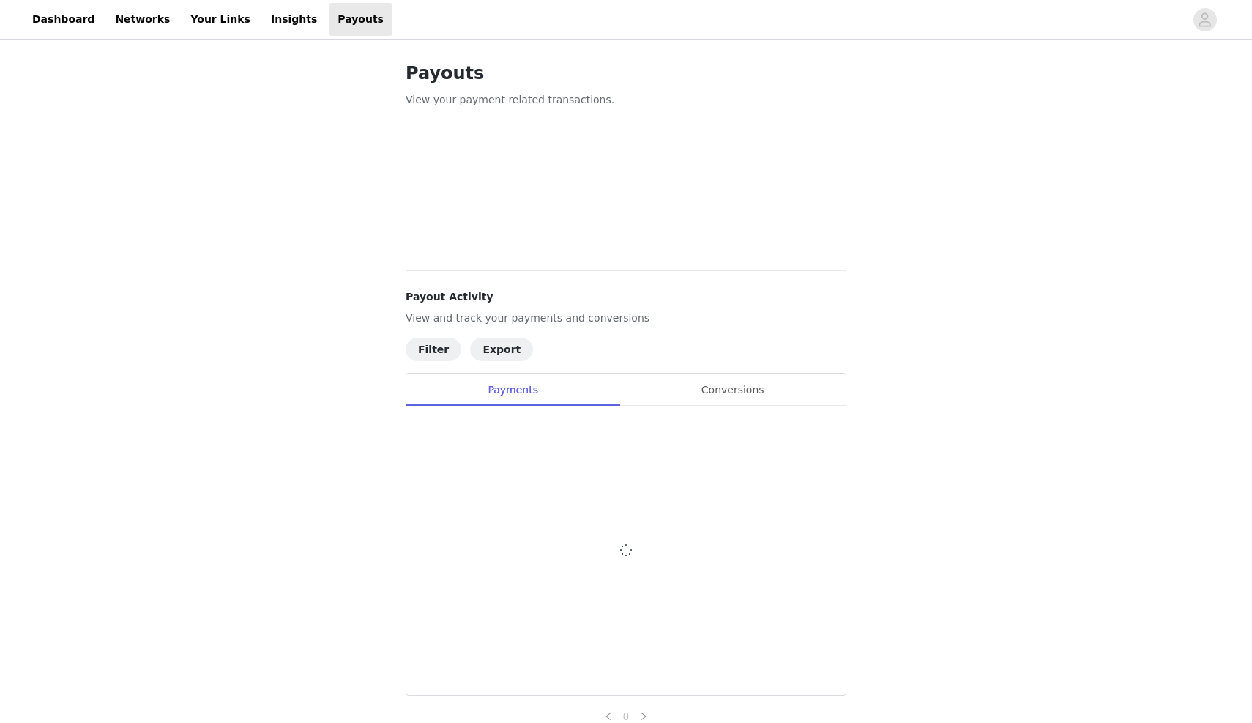 The height and width of the screenshot is (723, 1252). What do you see at coordinates (502, 349) in the screenshot?
I see `button: Export` at bounding box center [502, 349].